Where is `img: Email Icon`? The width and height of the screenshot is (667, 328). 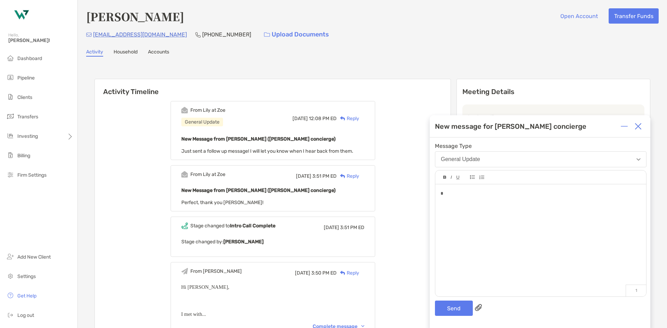
img: Email Icon is located at coordinates (89, 35).